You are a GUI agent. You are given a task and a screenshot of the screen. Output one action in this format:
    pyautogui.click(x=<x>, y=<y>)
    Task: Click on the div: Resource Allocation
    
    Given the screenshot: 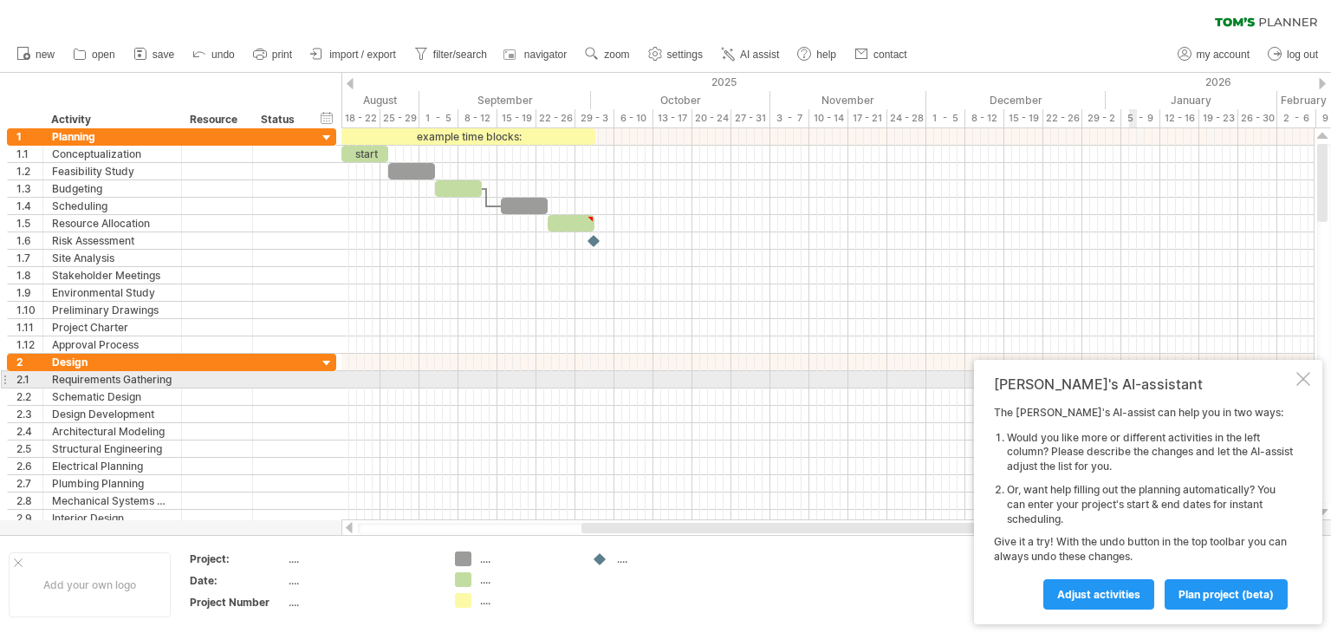 What is the action you would take?
    pyautogui.click(x=112, y=223)
    